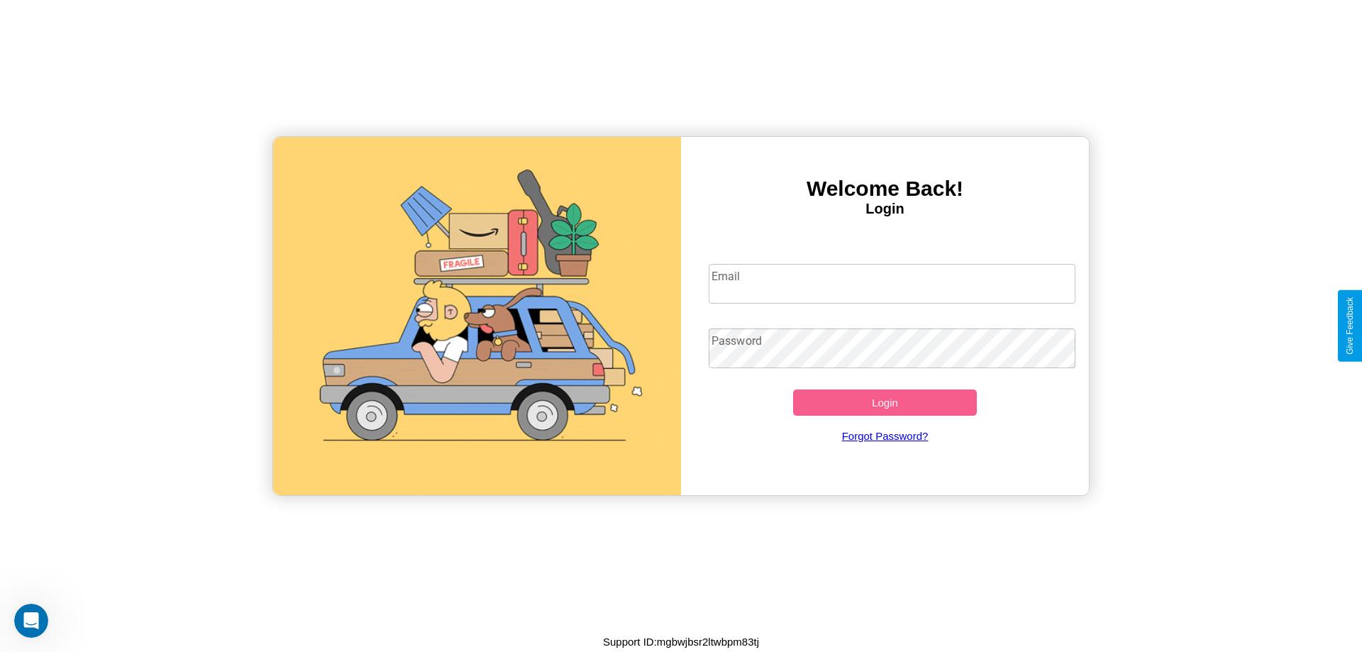  Describe the element at coordinates (884, 402) in the screenshot. I see `button: Login` at that location.